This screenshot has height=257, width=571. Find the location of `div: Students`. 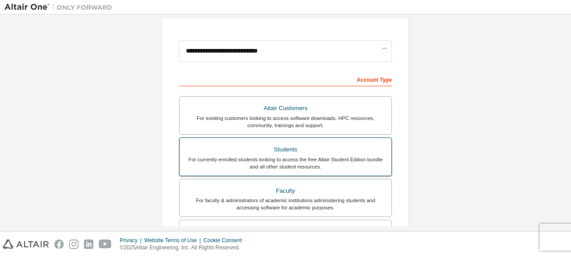

div: Students is located at coordinates (286, 150).